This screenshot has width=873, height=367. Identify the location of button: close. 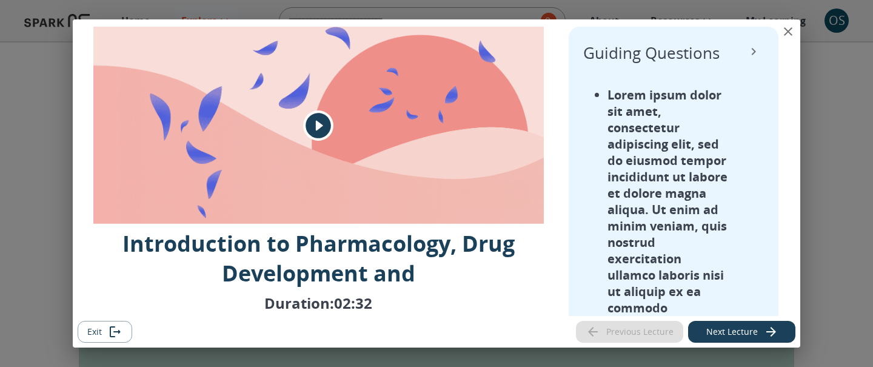
(788, 32).